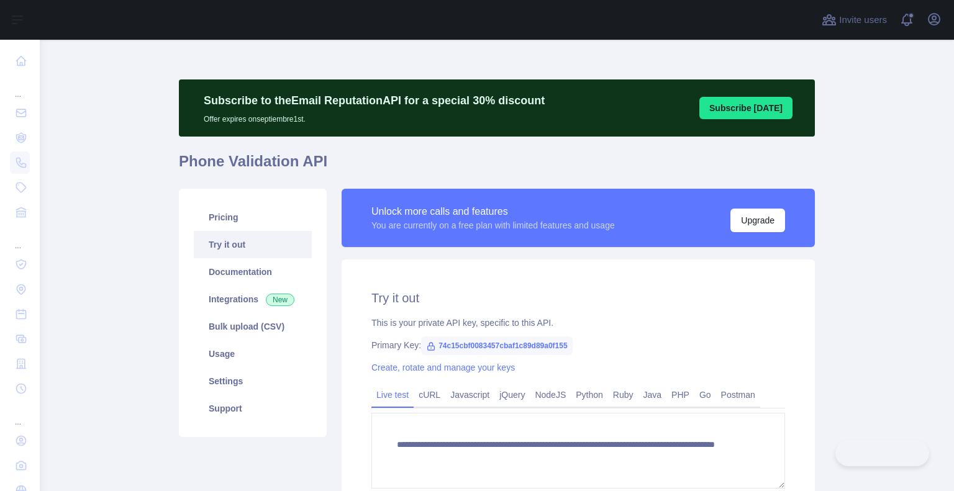 This screenshot has height=491, width=954. Describe the element at coordinates (392, 395) in the screenshot. I see `a: Live test` at that location.